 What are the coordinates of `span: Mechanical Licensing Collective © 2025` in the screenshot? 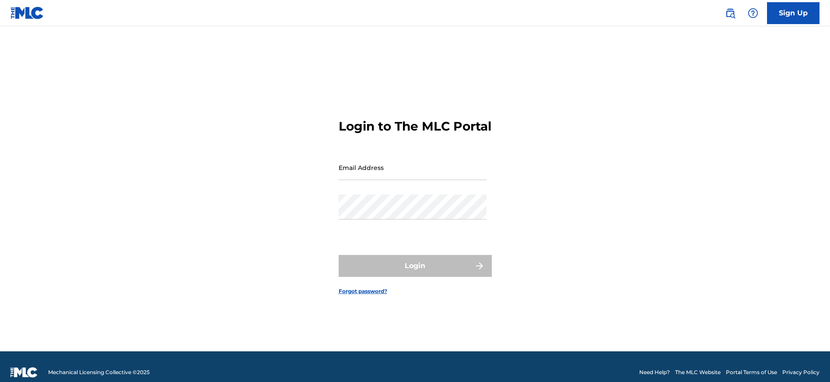 It's located at (99, 372).